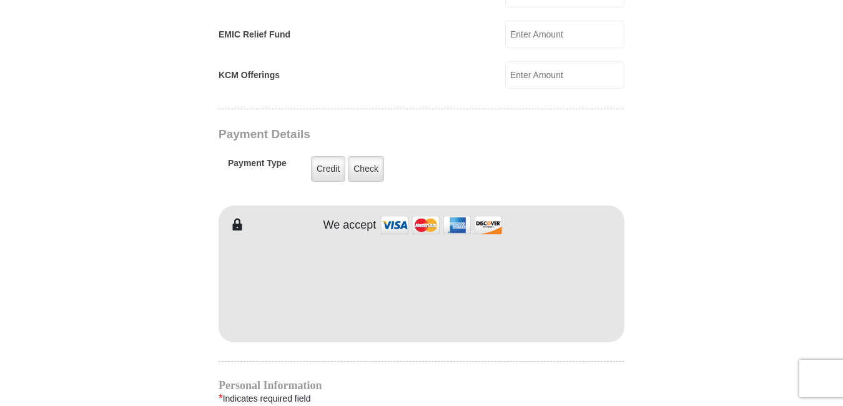 The height and width of the screenshot is (406, 843). Describe the element at coordinates (378, 134) in the screenshot. I see `h3: Payment Details` at that location.